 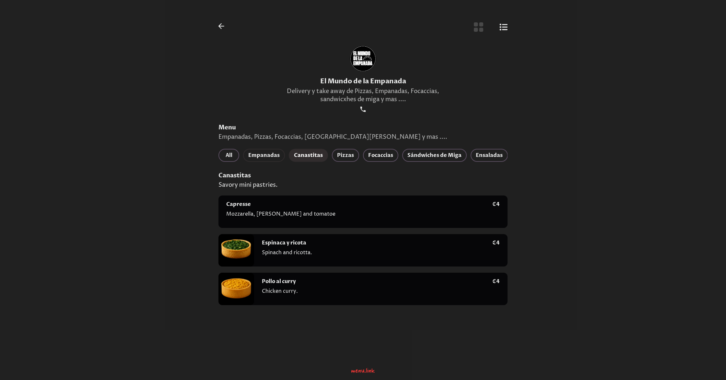 What do you see at coordinates (363, 81) in the screenshot?
I see `h1: El Mundo de la Empanada` at bounding box center [363, 81].